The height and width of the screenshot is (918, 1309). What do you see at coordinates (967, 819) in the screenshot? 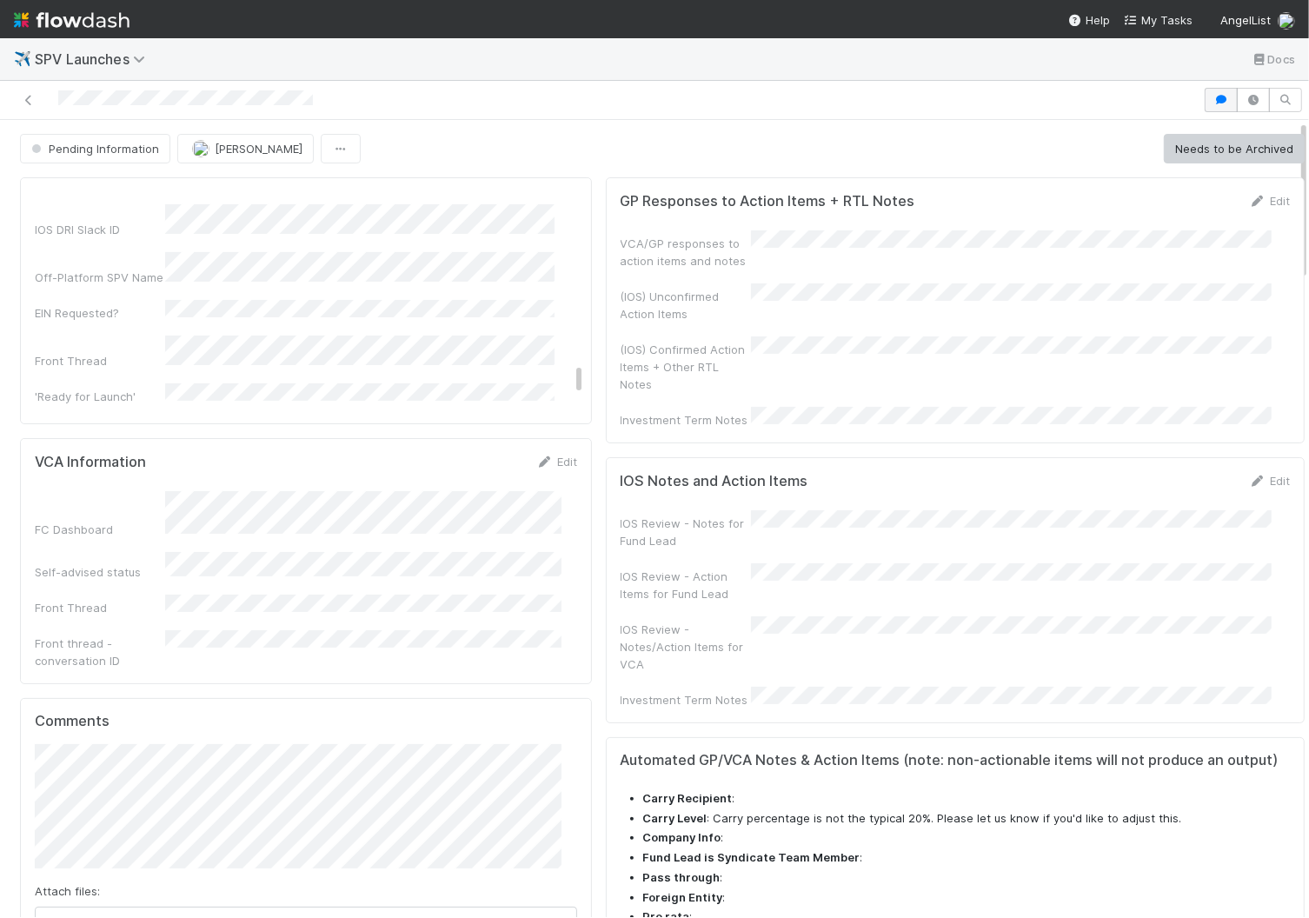
I see `li: : Carry percentage is not the typical 20%. Please let us know if you'd like to adjust this.` at bounding box center [967, 819].